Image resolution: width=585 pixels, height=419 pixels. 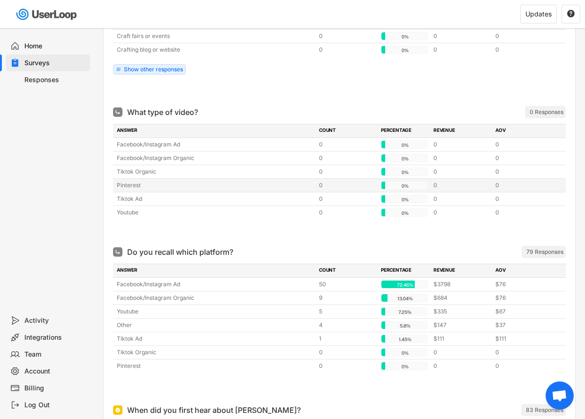 What do you see at coordinates (118, 410) in the screenshot?
I see `img: Single Select` at bounding box center [118, 410].